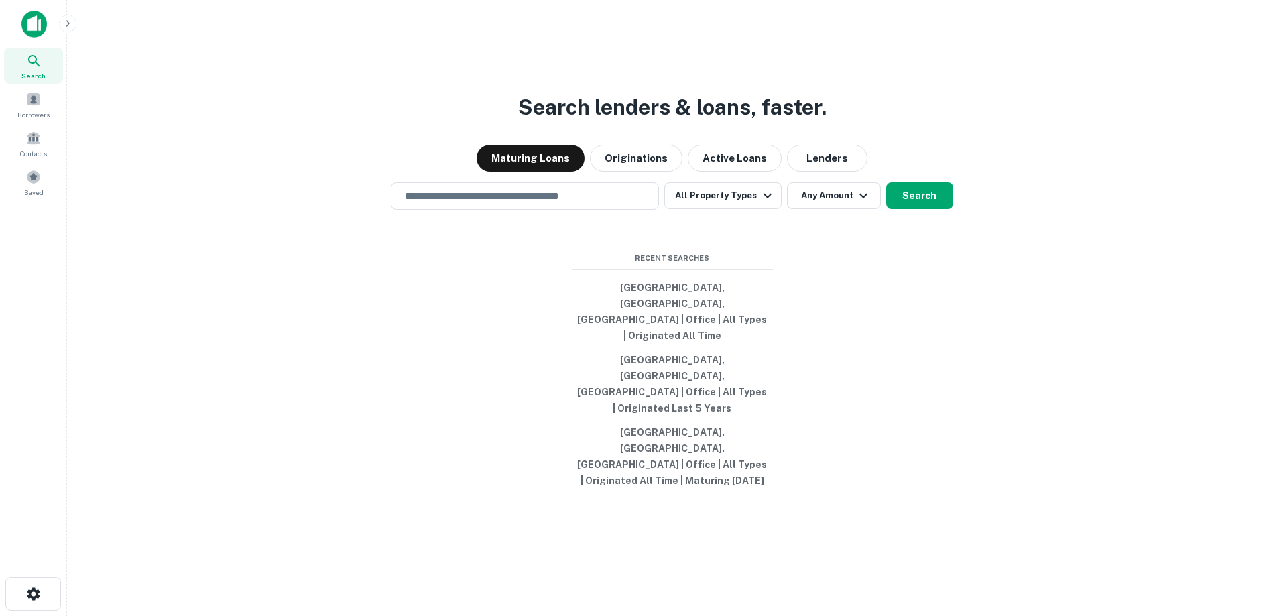  I want to click on div: Search, so click(34, 66).